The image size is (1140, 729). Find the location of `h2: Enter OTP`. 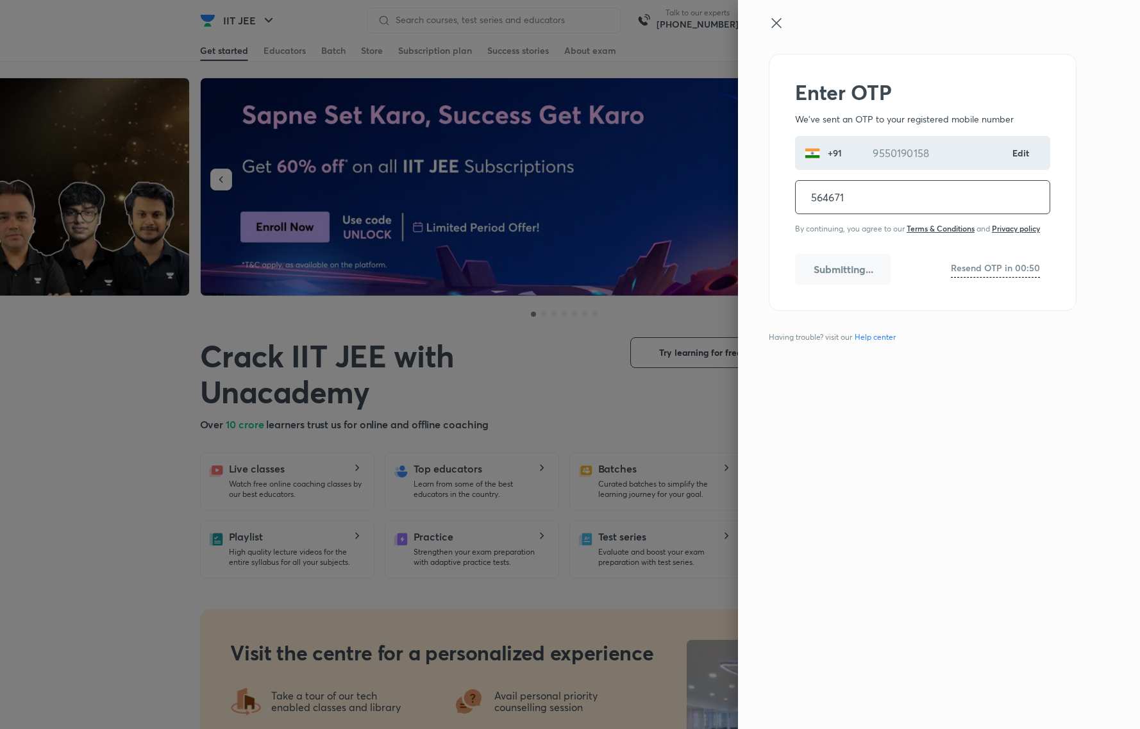

h2: Enter OTP is located at coordinates (923, 92).